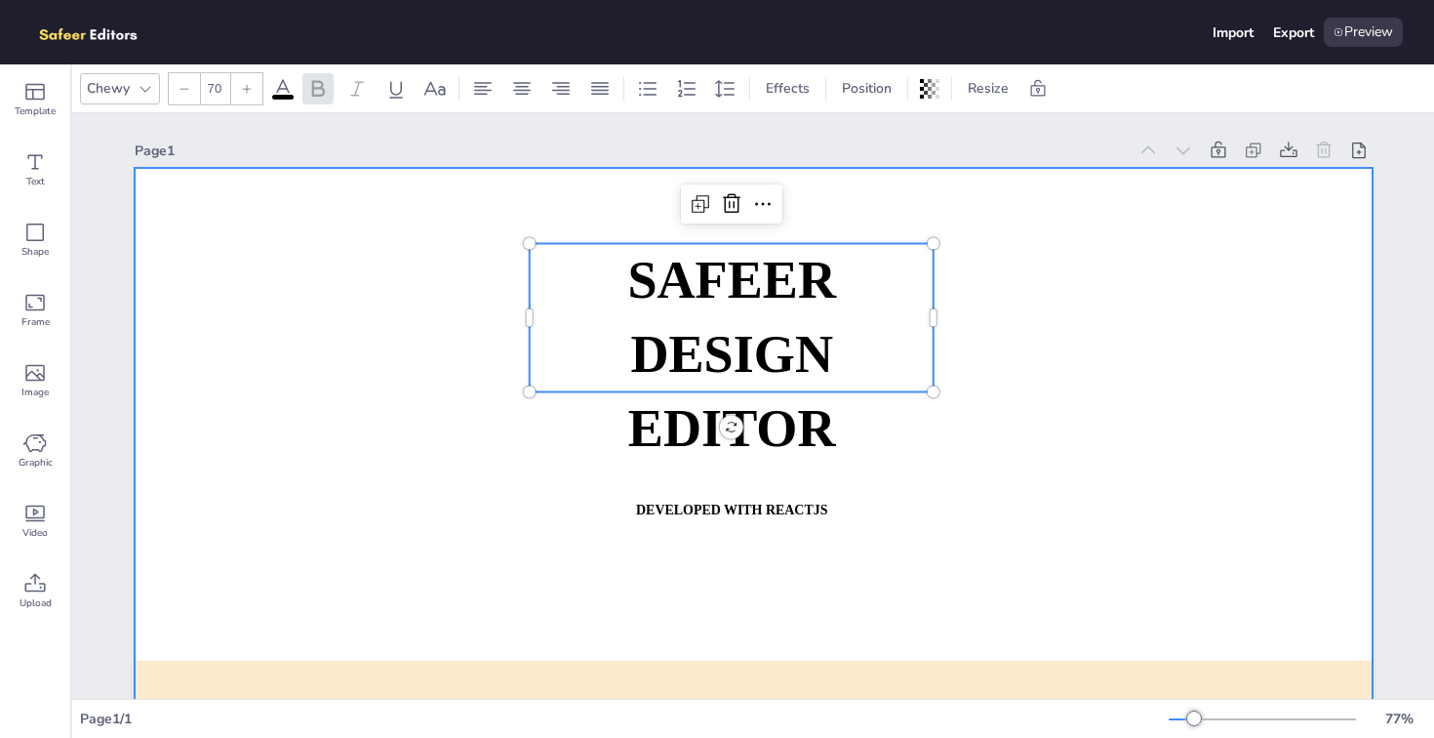 This screenshot has height=738, width=1434. What do you see at coordinates (988, 88) in the screenshot?
I see `span: Resize` at bounding box center [988, 88].